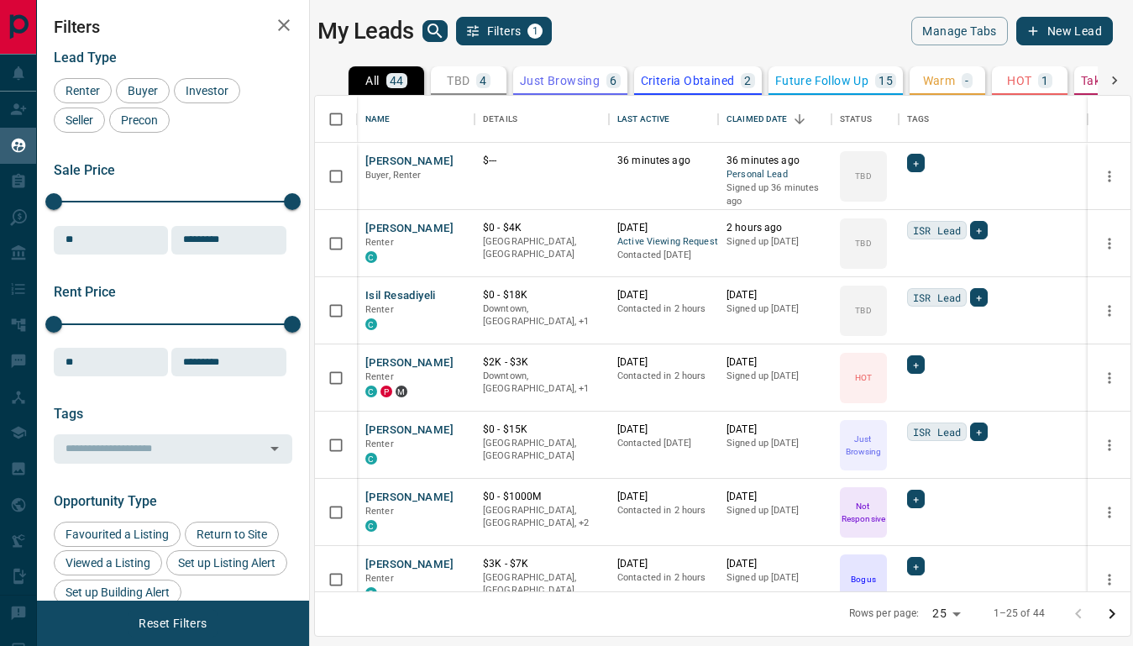 This screenshot has width=1133, height=646. What do you see at coordinates (821, 81) in the screenshot?
I see `p: Future Follow Up` at bounding box center [821, 81].